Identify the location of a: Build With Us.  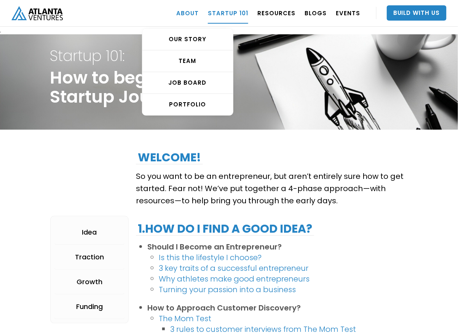
(417, 13).